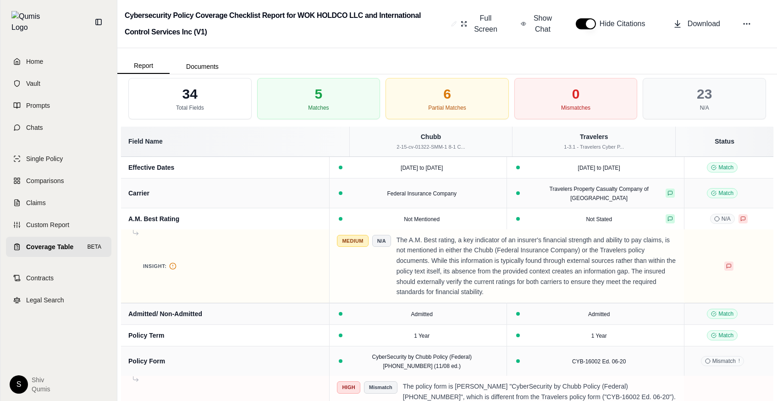 The image size is (777, 401). What do you see at coordinates (724, 141) in the screenshot?
I see `th: Status` at bounding box center [724, 141].